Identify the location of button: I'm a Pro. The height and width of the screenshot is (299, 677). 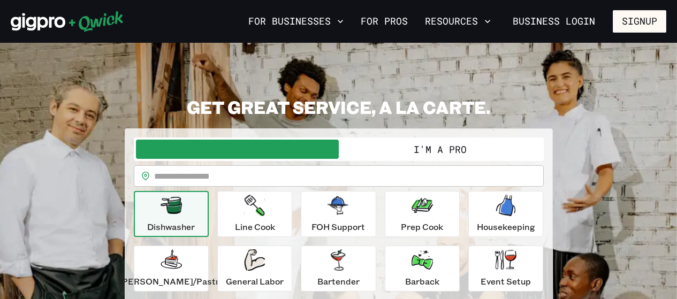
(440, 149).